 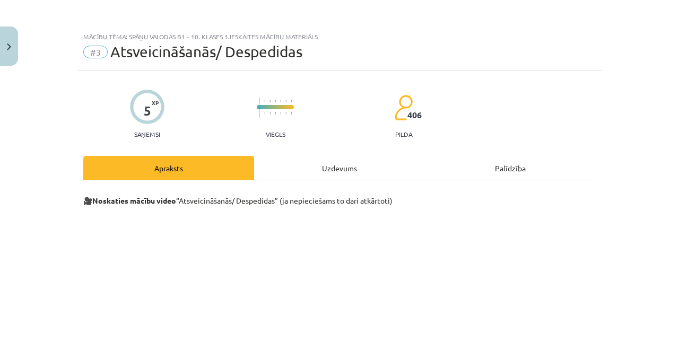 What do you see at coordinates (9, 47) in the screenshot?
I see `img: icon-close-lesson-0947bae3869378f0d4975bcd49f059093ad1ed9edebbc8119c70593378902aed.svg` at bounding box center [9, 47].